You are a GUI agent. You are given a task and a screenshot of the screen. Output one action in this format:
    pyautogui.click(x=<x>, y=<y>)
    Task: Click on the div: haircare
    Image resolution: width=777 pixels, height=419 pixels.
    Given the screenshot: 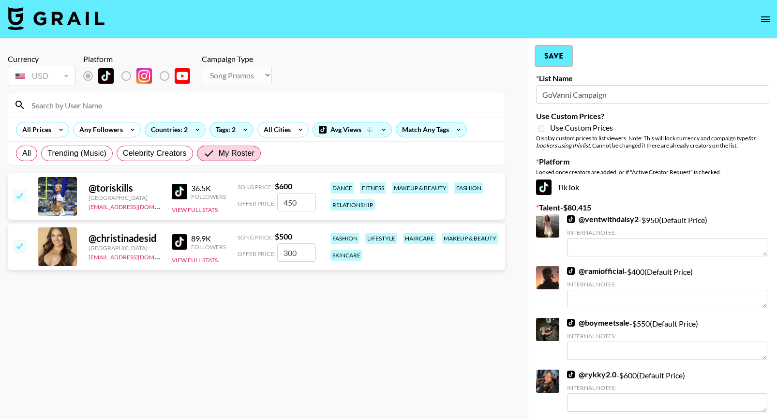 What is the action you would take?
    pyautogui.click(x=420, y=238)
    